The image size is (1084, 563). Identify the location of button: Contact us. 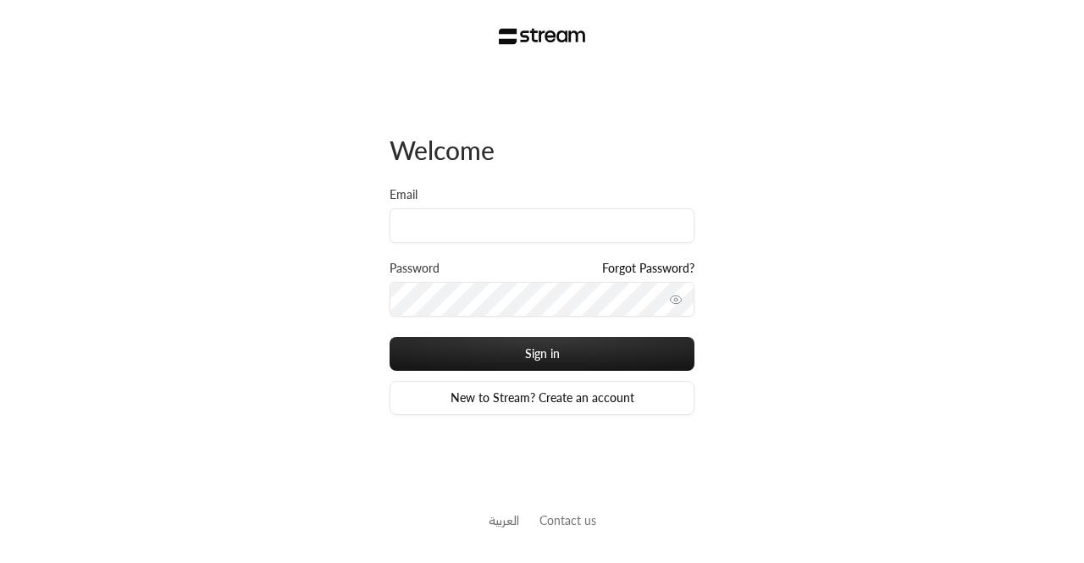
(567, 520).